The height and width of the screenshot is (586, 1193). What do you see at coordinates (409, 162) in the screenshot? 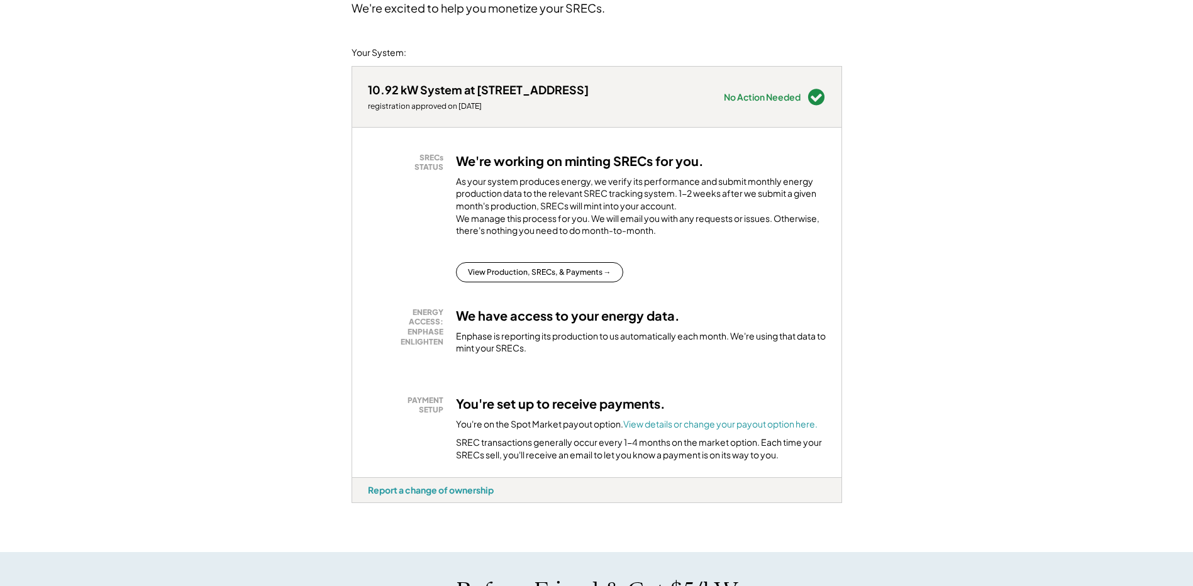
I see `div: SRECs STATUS` at bounding box center [409, 162].